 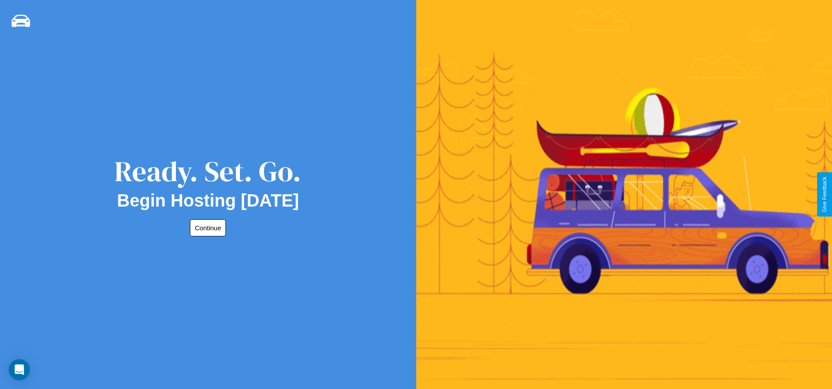 I want to click on div: Open Intercom Messenger, so click(x=19, y=370).